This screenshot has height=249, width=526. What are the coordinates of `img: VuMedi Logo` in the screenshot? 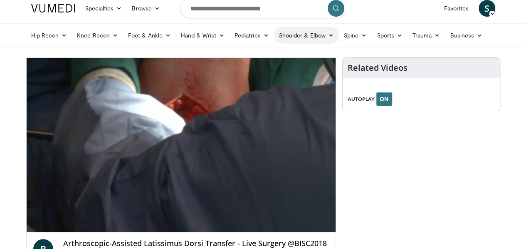 It's located at (53, 8).